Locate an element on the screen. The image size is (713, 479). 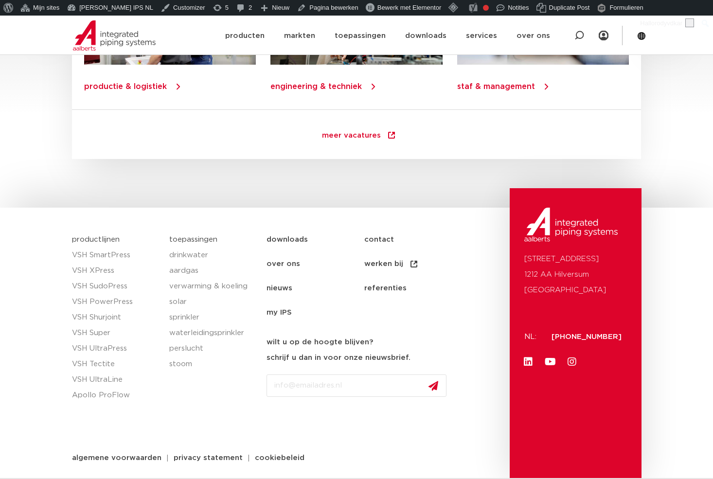
a: VSH SudoPress is located at coordinates (116, 286).